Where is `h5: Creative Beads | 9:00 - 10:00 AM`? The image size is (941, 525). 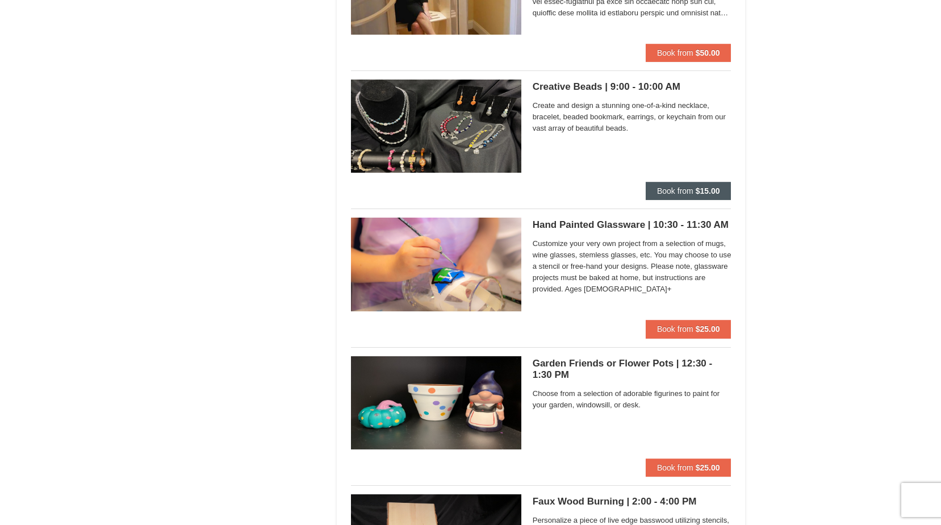 h5: Creative Beads | 9:00 - 10:00 AM is located at coordinates (632, 87).